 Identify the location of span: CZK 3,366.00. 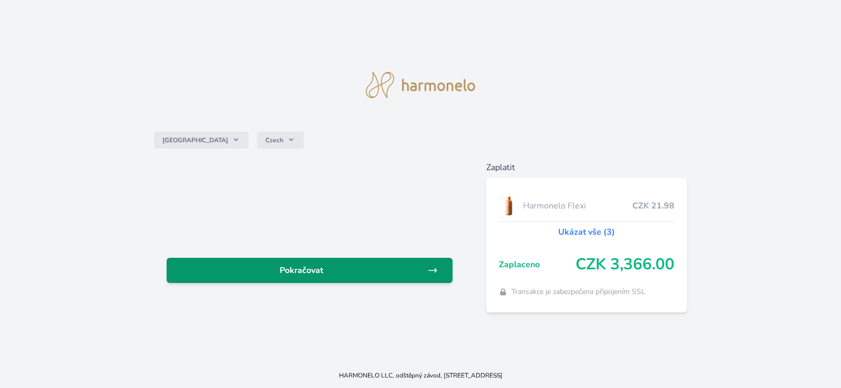
(625, 265).